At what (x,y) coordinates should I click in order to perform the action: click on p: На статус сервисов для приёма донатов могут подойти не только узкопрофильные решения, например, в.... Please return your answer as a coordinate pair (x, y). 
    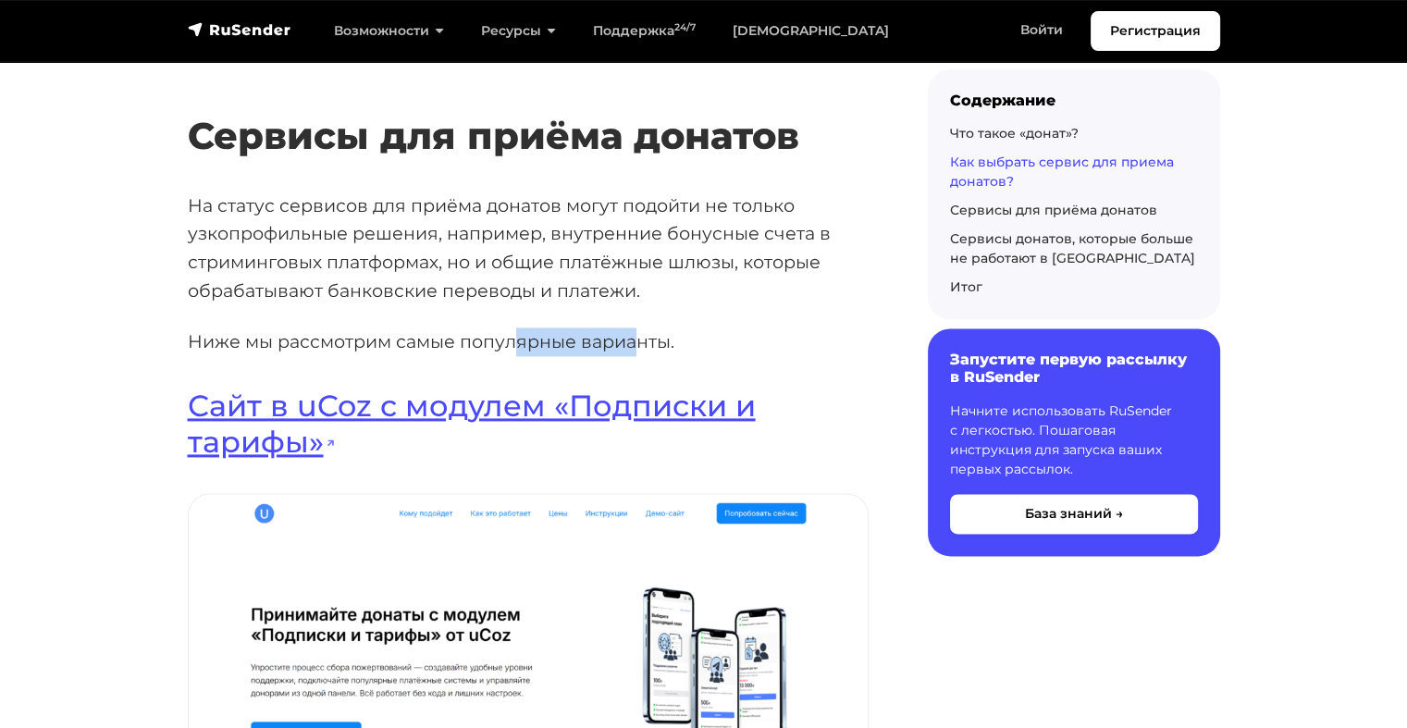
    Looking at the image, I should click on (528, 248).